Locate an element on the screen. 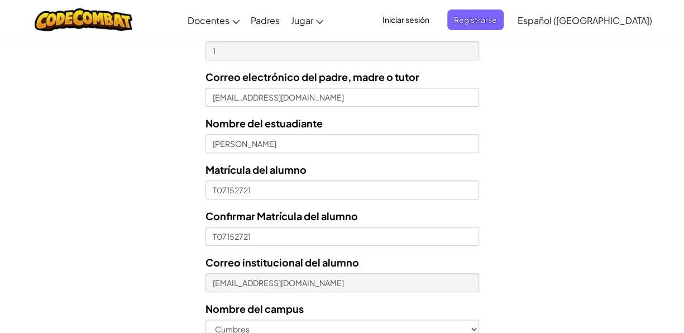  span: Iniciar sesión is located at coordinates (406, 20).